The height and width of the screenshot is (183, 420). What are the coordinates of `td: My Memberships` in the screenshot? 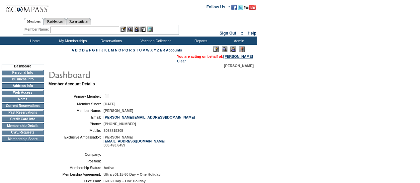 It's located at (72, 41).